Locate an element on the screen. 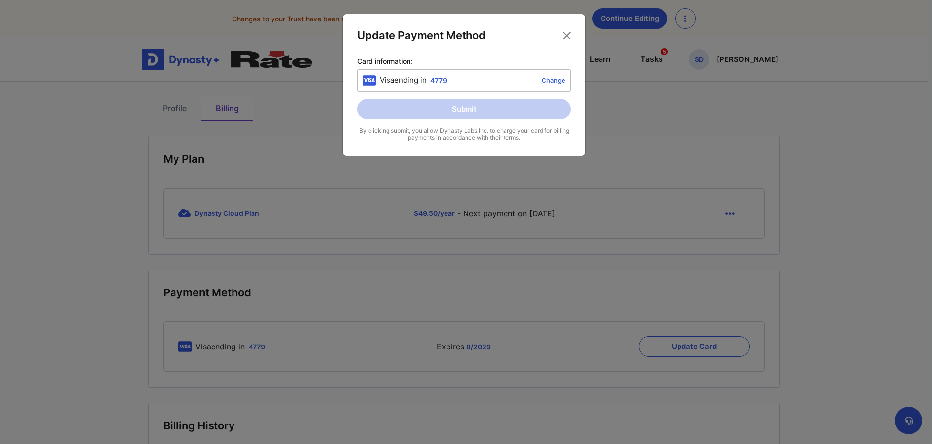 This screenshot has width=932, height=444. span: Card information: is located at coordinates (464, 61).